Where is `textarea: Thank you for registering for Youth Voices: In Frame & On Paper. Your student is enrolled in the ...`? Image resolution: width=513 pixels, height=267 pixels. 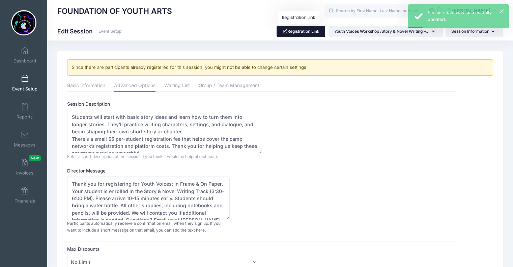 textarea: Thank you for registering for Youth Voices: In Frame & On Paper. Your student is enrolled in the ... is located at coordinates (148, 198).